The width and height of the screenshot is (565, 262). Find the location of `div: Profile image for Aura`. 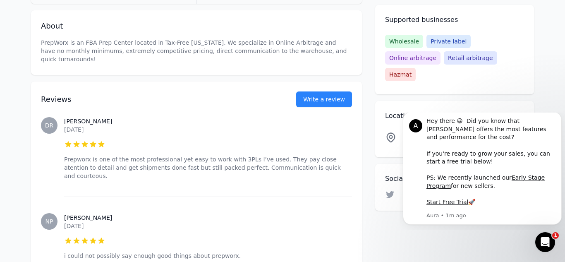

div: Profile image for Aura is located at coordinates (16, 13).